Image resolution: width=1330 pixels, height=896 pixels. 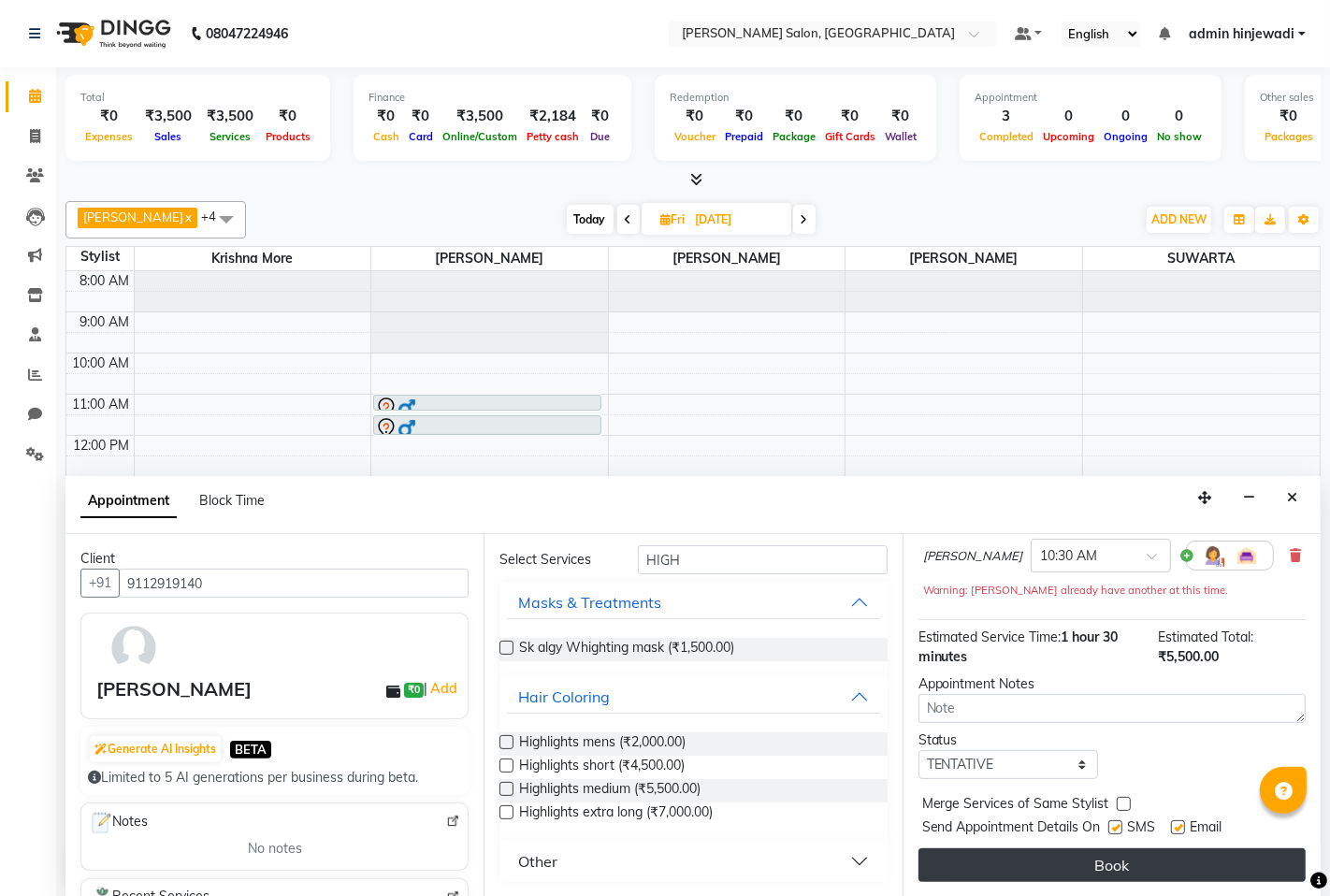 I want to click on span: Card, so click(x=421, y=137).